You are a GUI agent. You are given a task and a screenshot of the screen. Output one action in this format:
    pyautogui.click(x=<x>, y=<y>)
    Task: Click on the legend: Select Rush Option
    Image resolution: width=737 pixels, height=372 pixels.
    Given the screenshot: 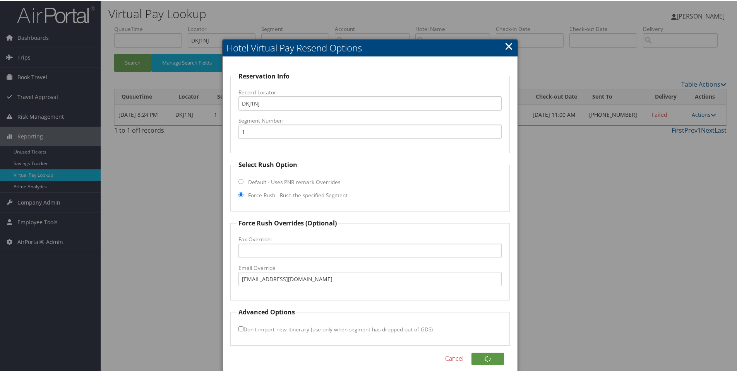 What is the action you would take?
    pyautogui.click(x=268, y=164)
    